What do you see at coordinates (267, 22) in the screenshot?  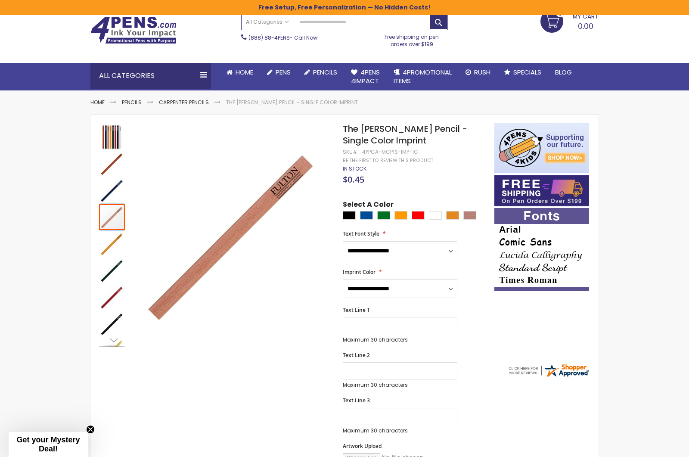 I see `a: All Categories` at bounding box center [267, 22].